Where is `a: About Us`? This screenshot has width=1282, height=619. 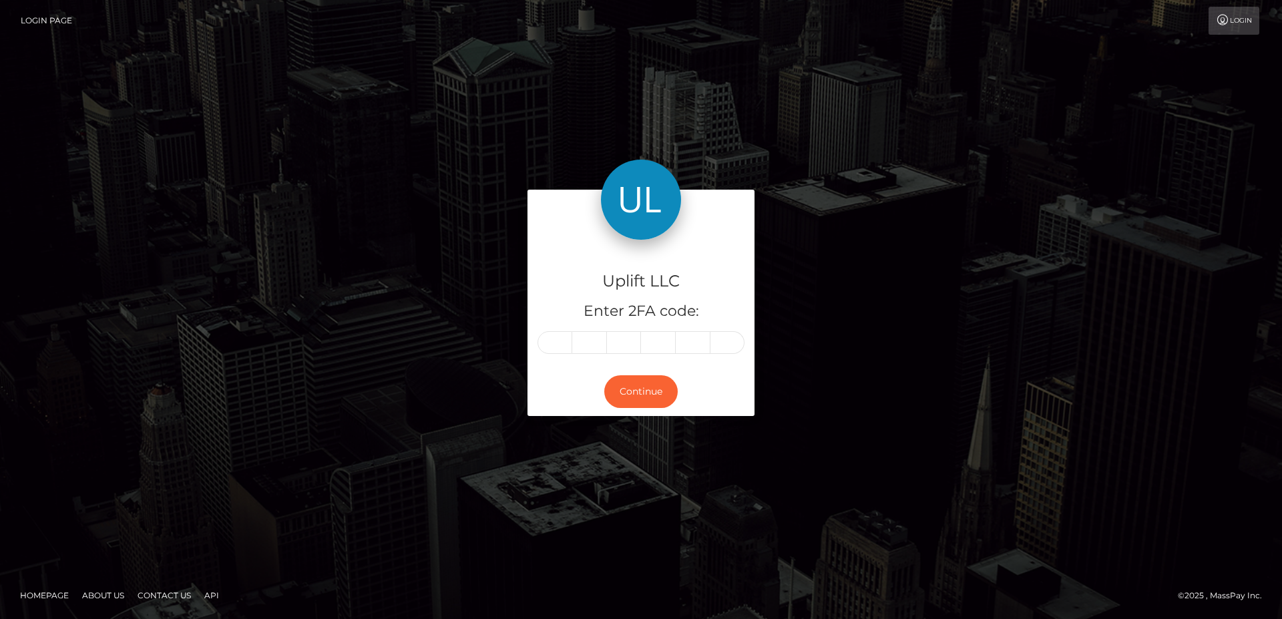 a: About Us is located at coordinates (103, 595).